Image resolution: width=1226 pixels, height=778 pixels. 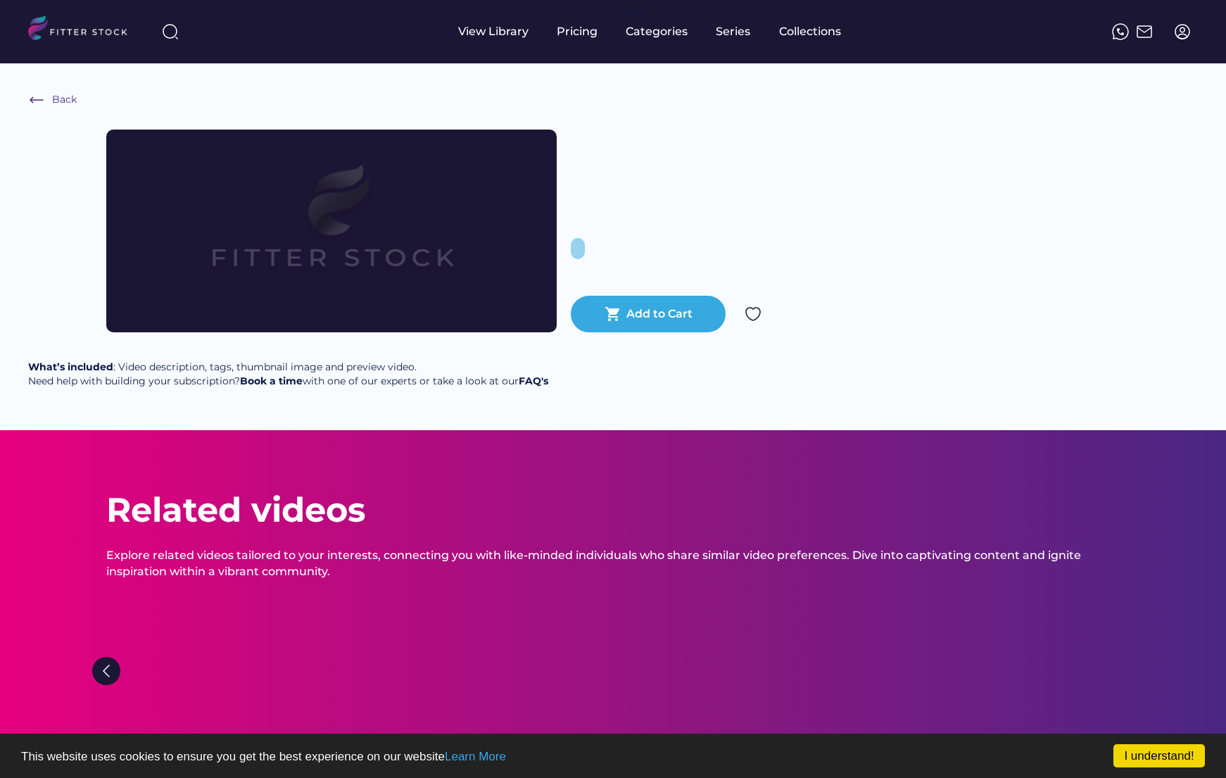 I want to click on div: Series, so click(x=734, y=32).